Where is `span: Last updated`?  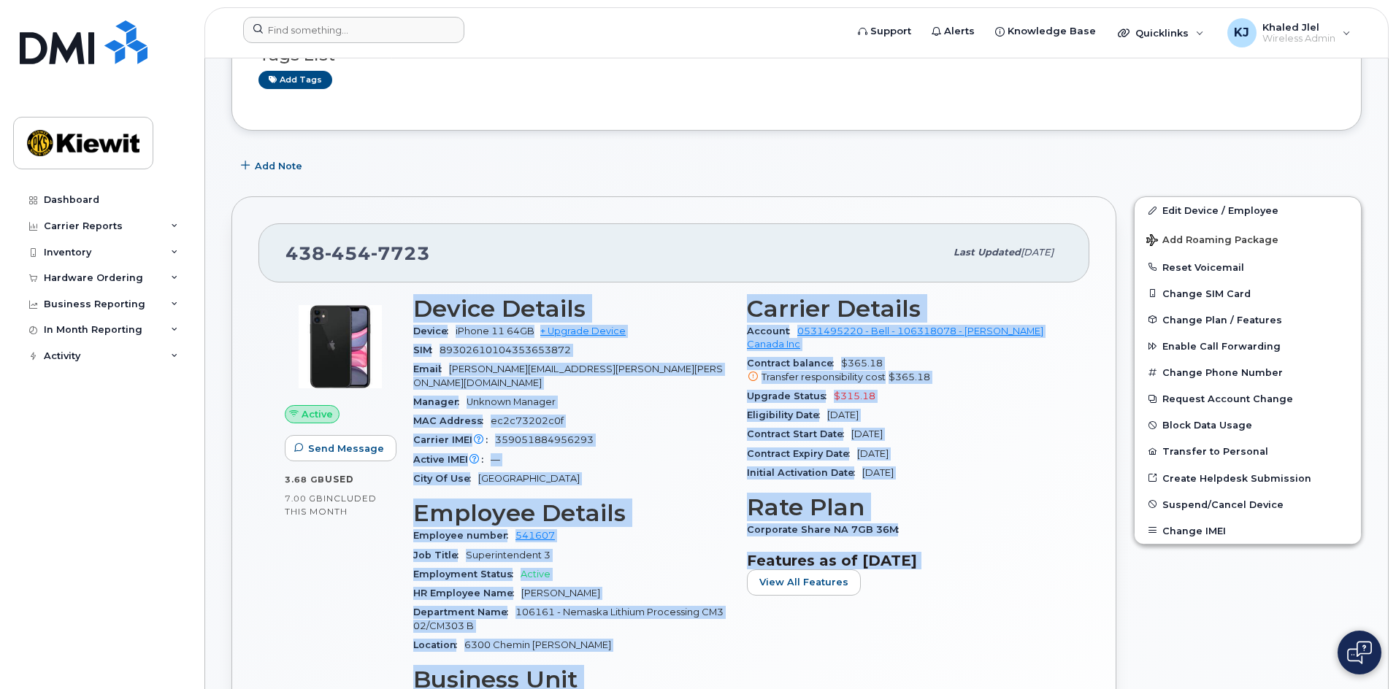
span: Last updated is located at coordinates (987, 252).